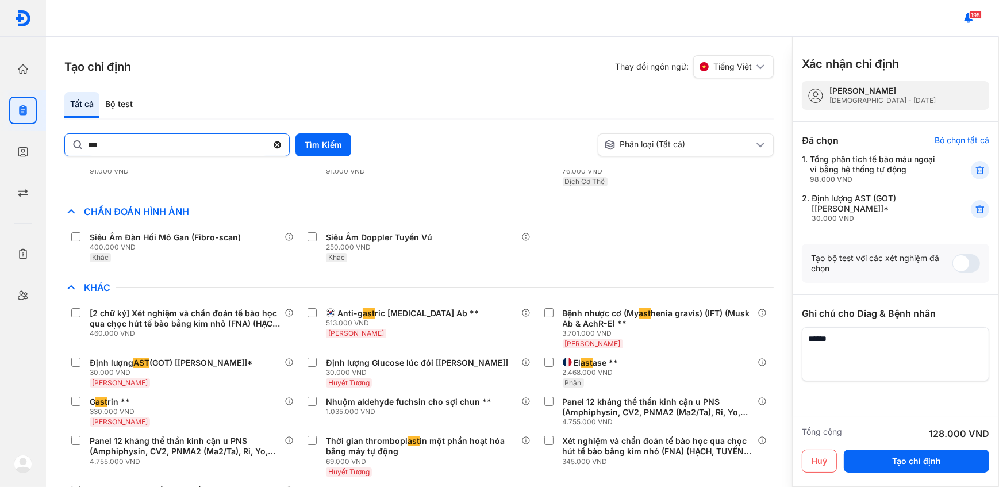  I want to click on div: Siêu Âm Đàn Hồi Mô Gan (Fibro-scan), so click(165, 237).